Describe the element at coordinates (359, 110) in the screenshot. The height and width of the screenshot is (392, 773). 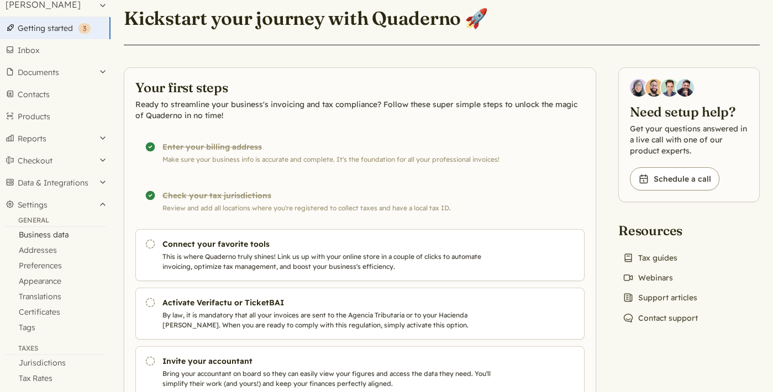
I see `p: Ready to streamline your business's invoicing and tax compliance? Follow these super simple steps...` at that location.